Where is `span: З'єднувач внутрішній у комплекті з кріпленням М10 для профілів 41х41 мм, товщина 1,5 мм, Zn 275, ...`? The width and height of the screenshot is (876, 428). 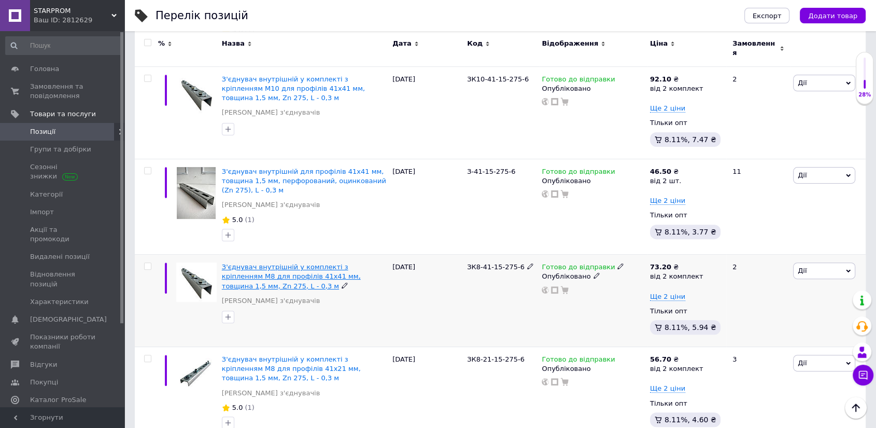
span: З'єднувач внутрішній у комплекті з кріпленням М10 для профілів 41х41 мм, товщина 1,5 мм, Zn 275, ... is located at coordinates (293, 88).